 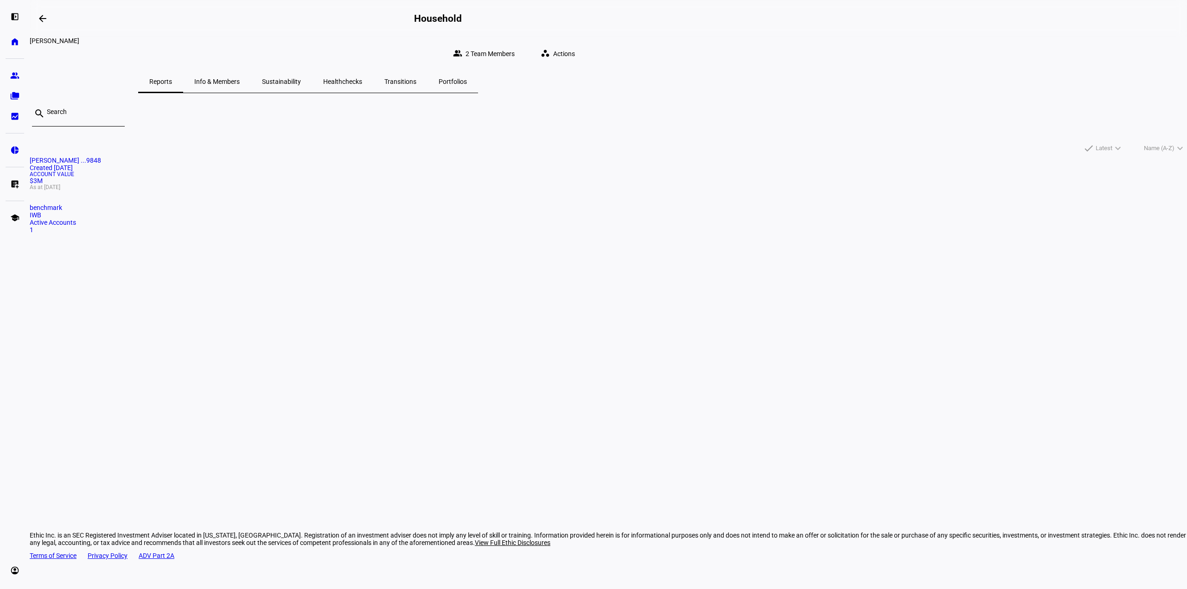 What do you see at coordinates (15, 42) in the screenshot?
I see `eth-mat-symbol: home` at bounding box center [15, 42].